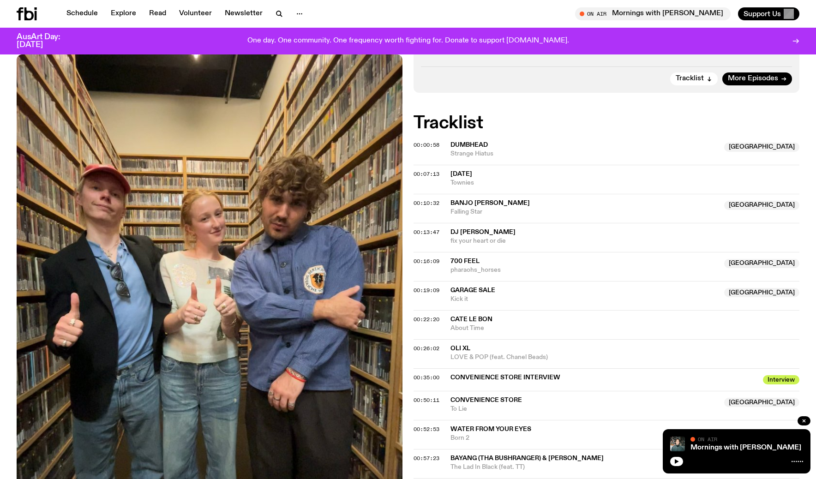 The height and width of the screenshot is (479, 816). I want to click on span: Townies, so click(625, 183).